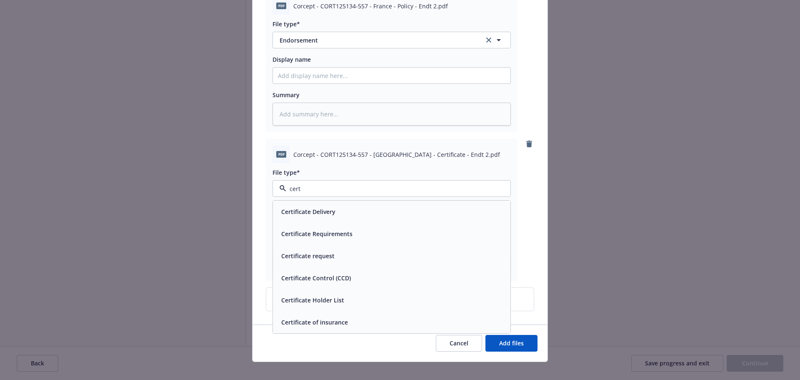 Image resolution: width=800 pixels, height=380 pixels. Describe the element at coordinates (312, 300) in the screenshot. I see `span: Certificate Holder List` at that location.